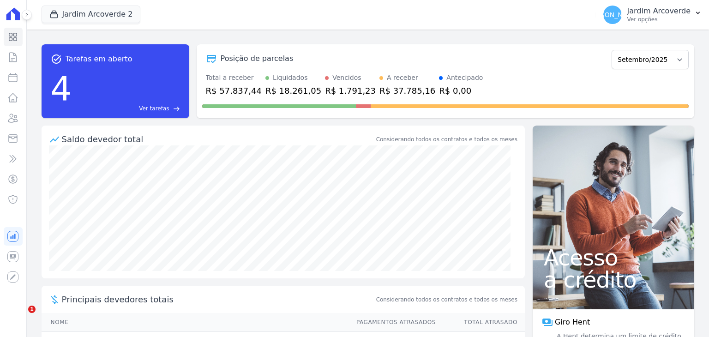  I want to click on div: R$ 0,00, so click(460, 90).